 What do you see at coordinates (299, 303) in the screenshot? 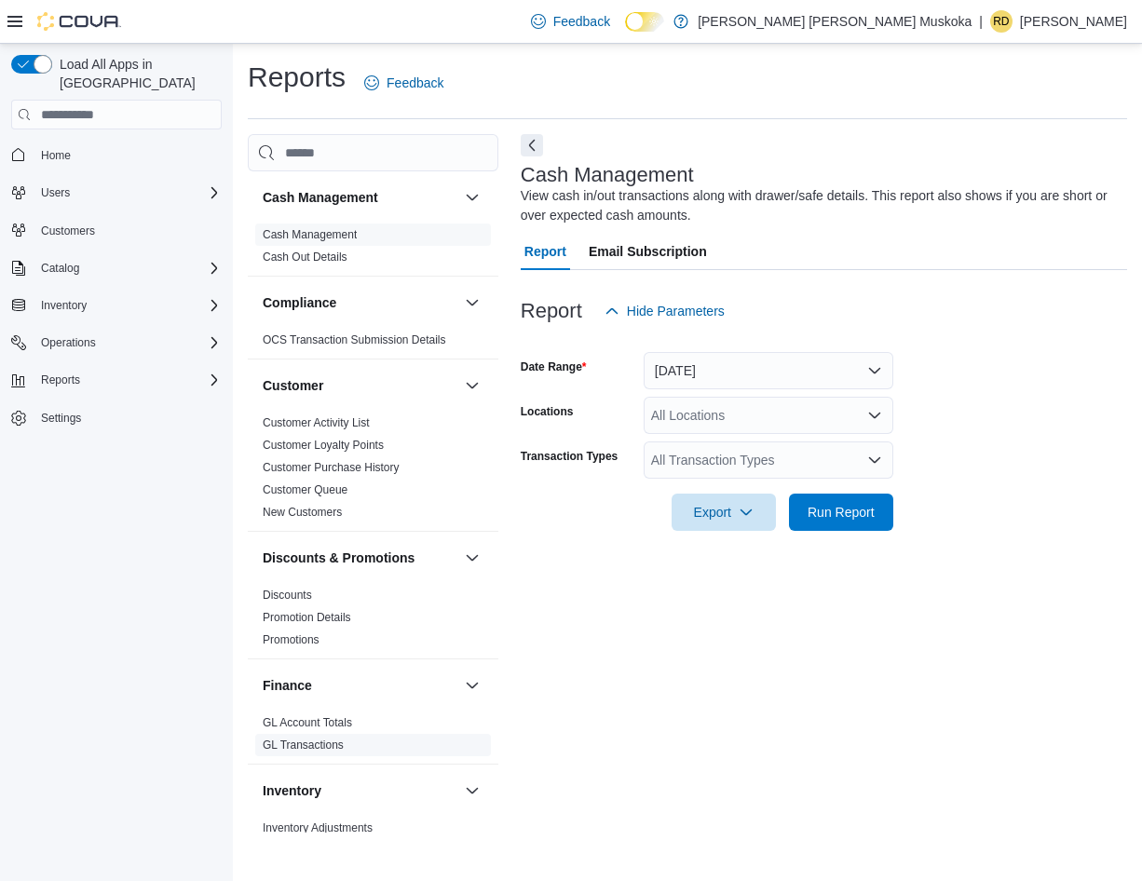
I see `h3: Compliance` at bounding box center [299, 303].